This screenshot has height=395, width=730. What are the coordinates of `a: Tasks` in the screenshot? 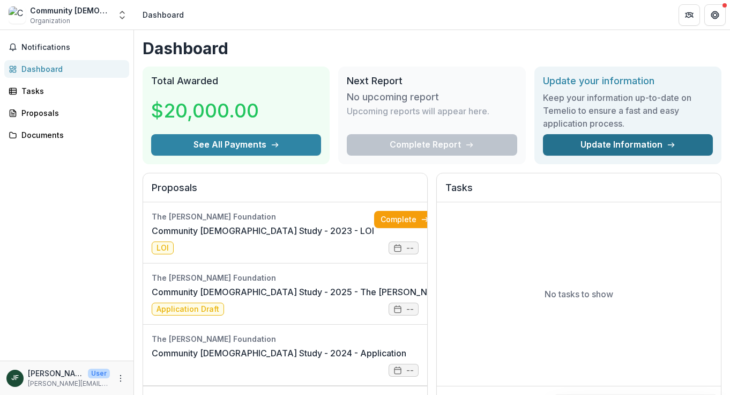 It's located at (66, 91).